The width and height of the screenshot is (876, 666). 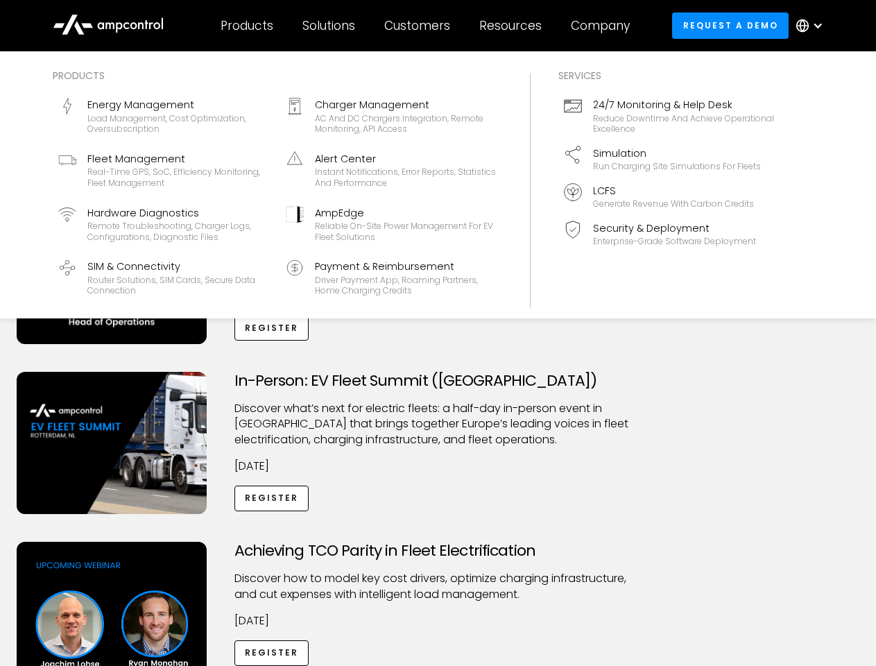 What do you see at coordinates (406, 266) in the screenshot?
I see `div: Payment & Reimbursement` at bounding box center [406, 266].